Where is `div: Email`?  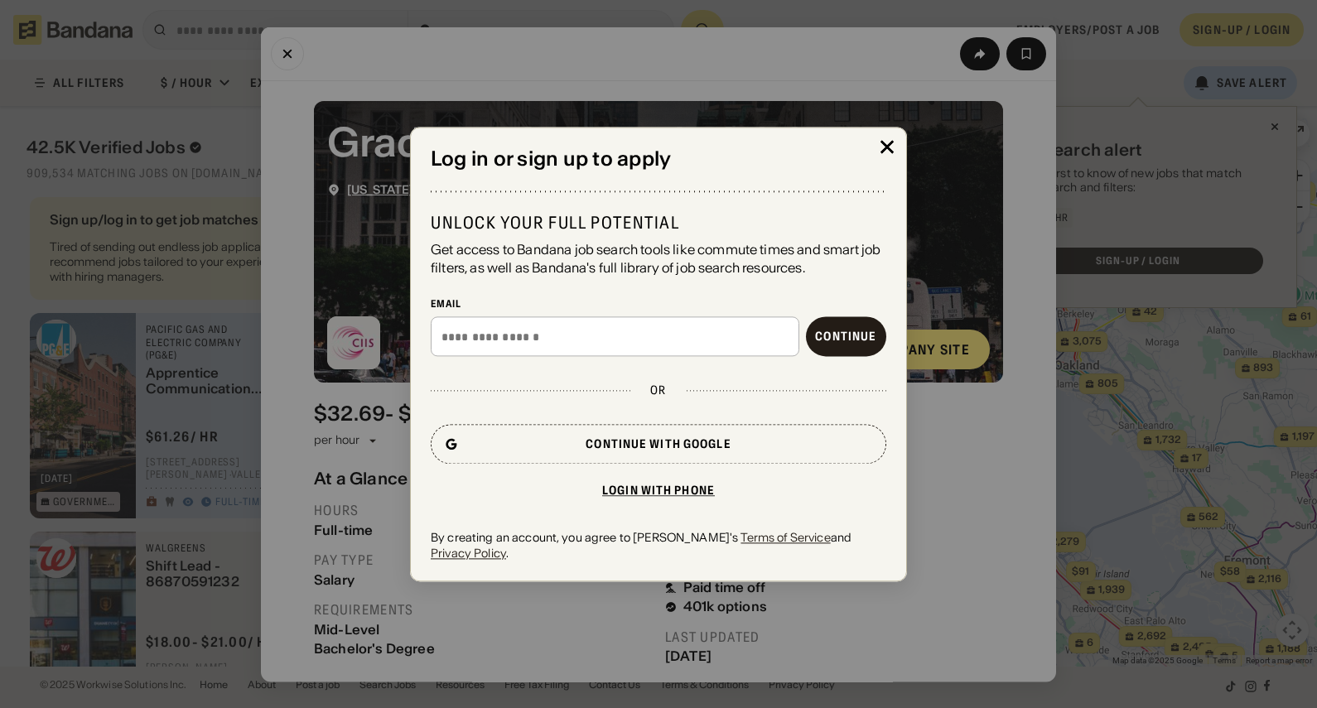 div: Email is located at coordinates (658, 304).